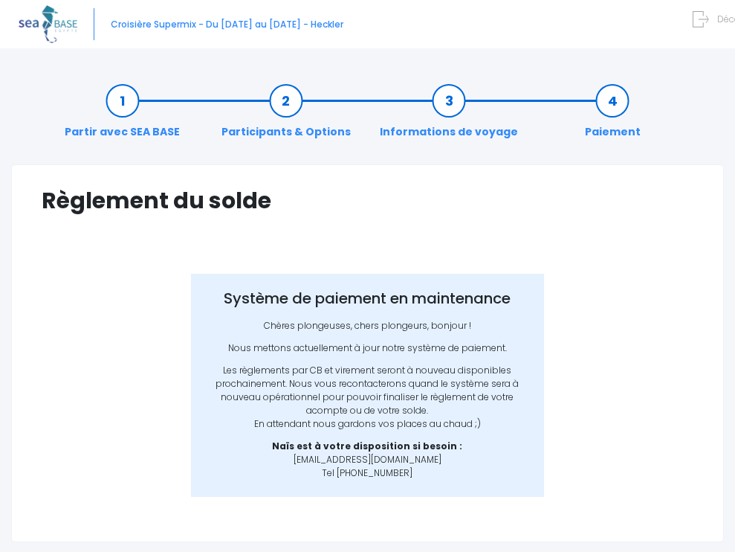  What do you see at coordinates (367, 397) in the screenshot?
I see `p: Les règlements par CB et virement seront à nouveau disponibles prochainement. Nous vous recontact...` at bounding box center [367, 397].